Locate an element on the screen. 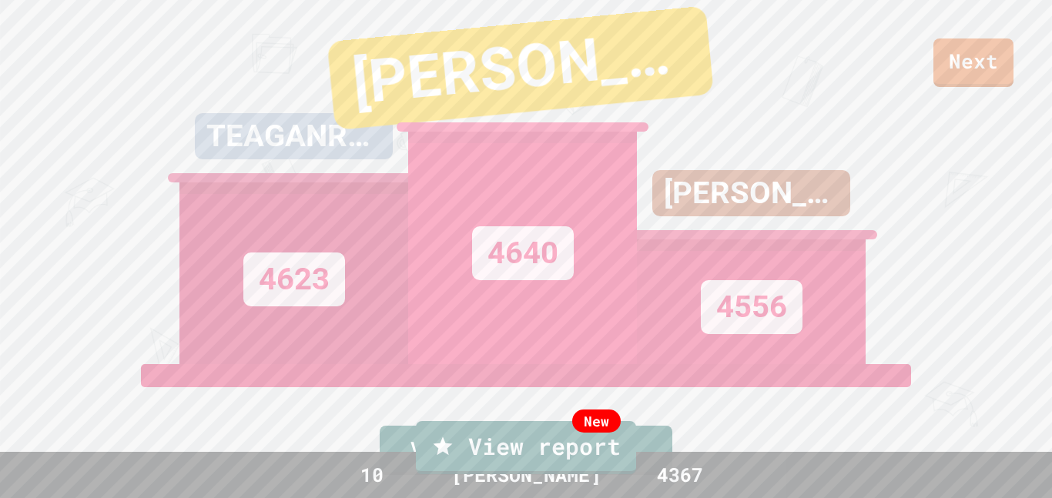 This screenshot has width=1052, height=498. div: TEAGANROBERTSON is located at coordinates (293, 136).